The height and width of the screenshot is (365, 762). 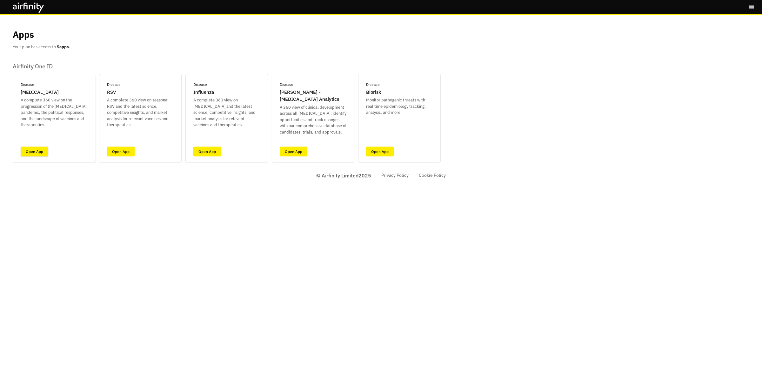 I want to click on p: Monitor pathogenic threats with real time epidemiology tracking, analysis, and more., so click(x=400, y=106).